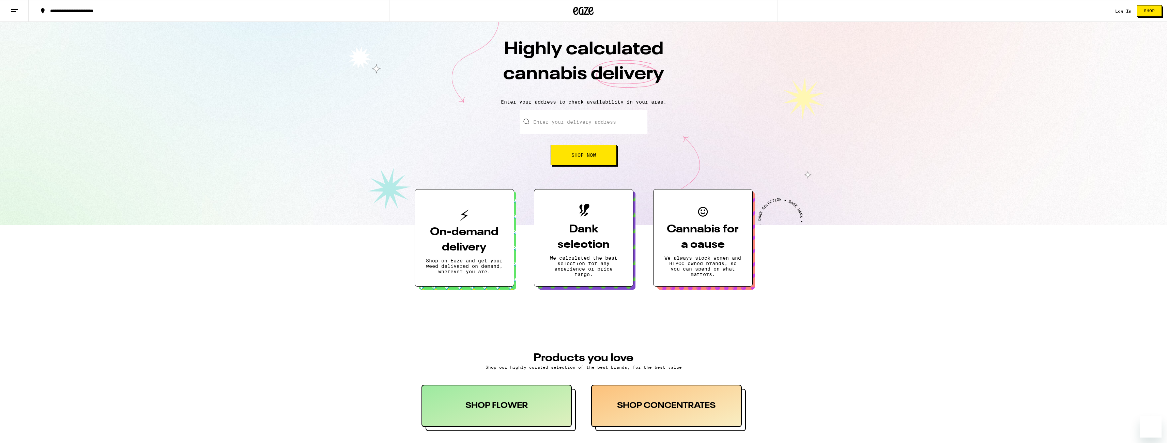 This screenshot has height=443, width=1167. I want to click on div: SHOP FLOWER, so click(497, 406).